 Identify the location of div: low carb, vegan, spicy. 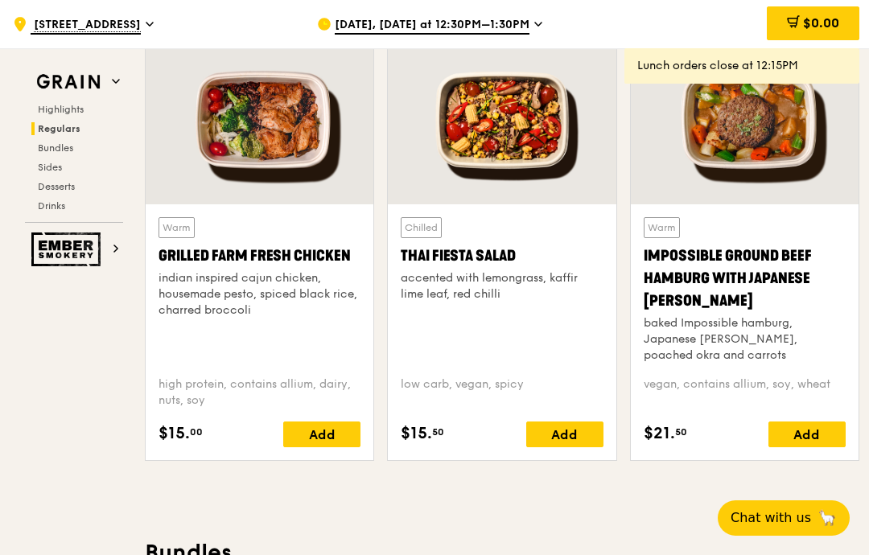
(501, 393).